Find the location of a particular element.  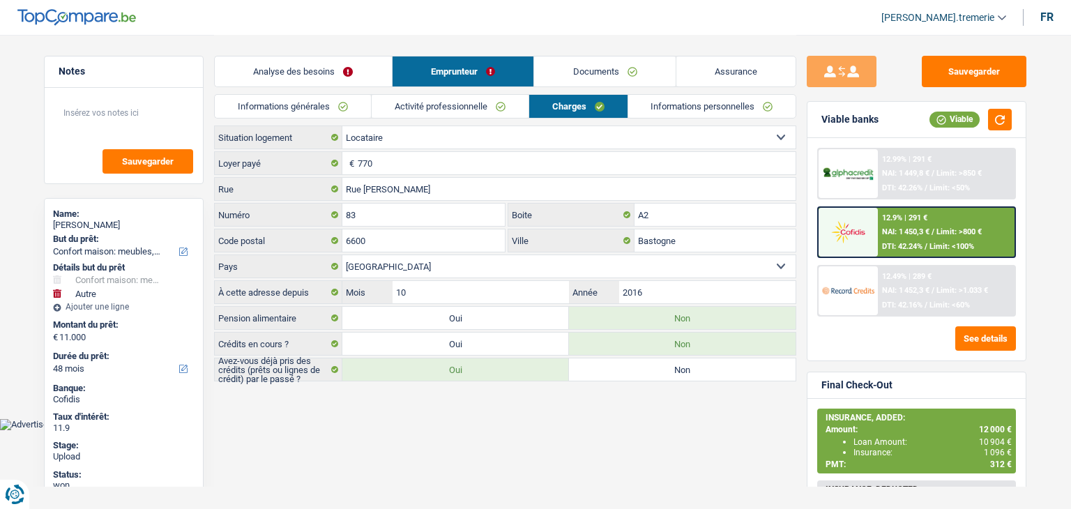

div: 12.99% | 291 € is located at coordinates (907, 159).